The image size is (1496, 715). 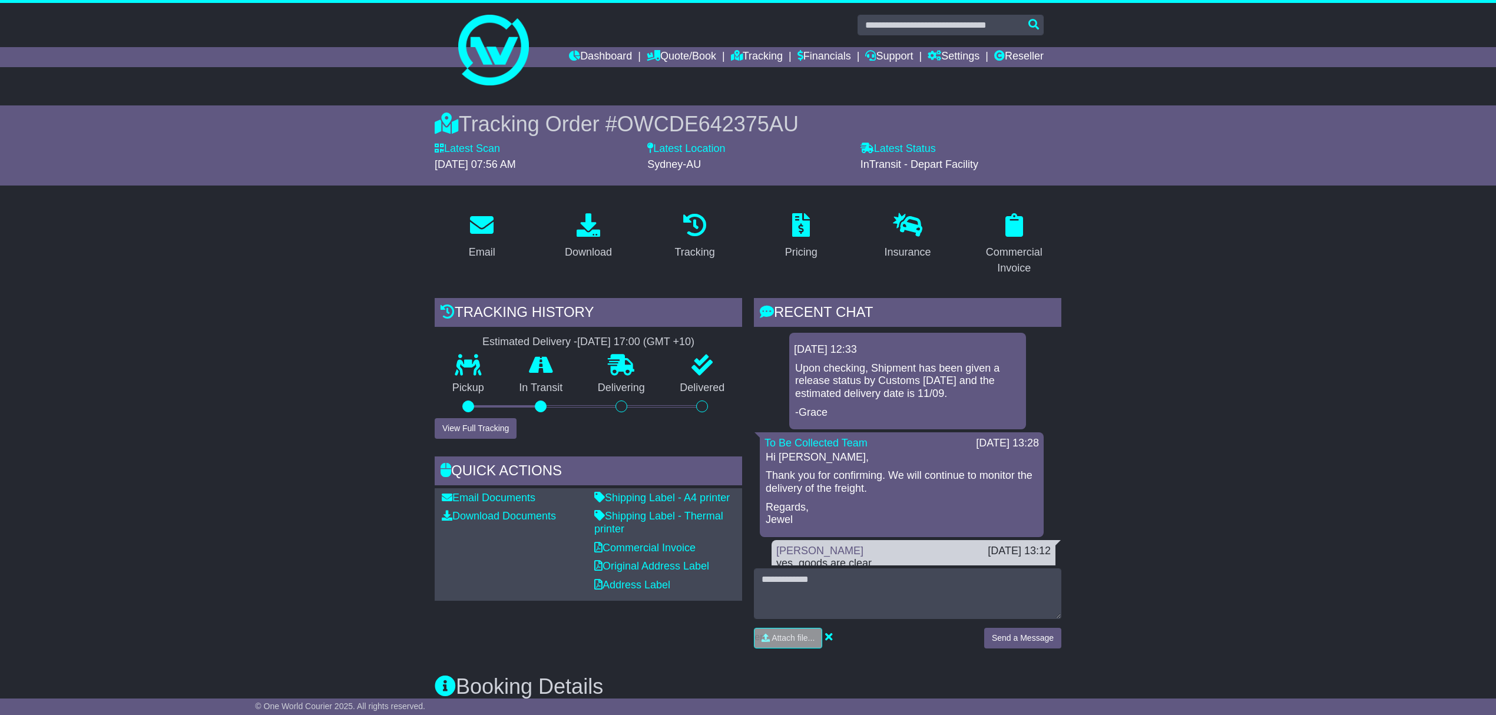 What do you see at coordinates (468, 388) in the screenshot?
I see `p: Pickup` at bounding box center [468, 388].